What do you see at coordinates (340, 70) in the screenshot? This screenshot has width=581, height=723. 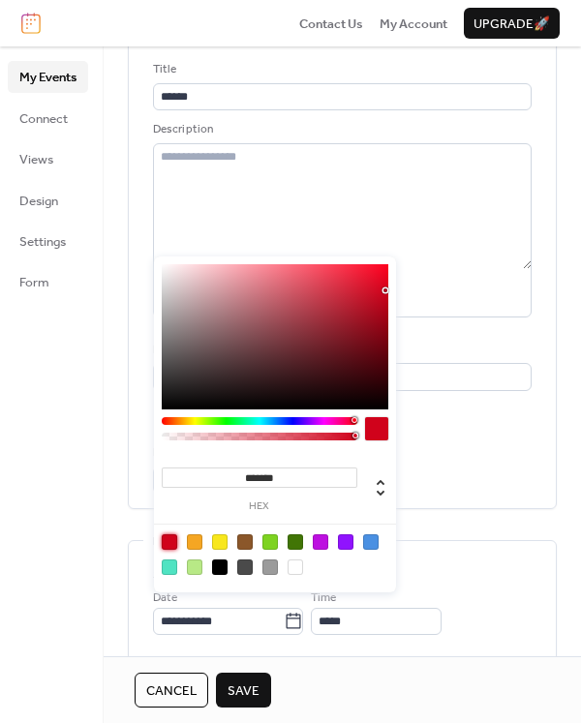 I see `div: Title` at bounding box center [340, 70].